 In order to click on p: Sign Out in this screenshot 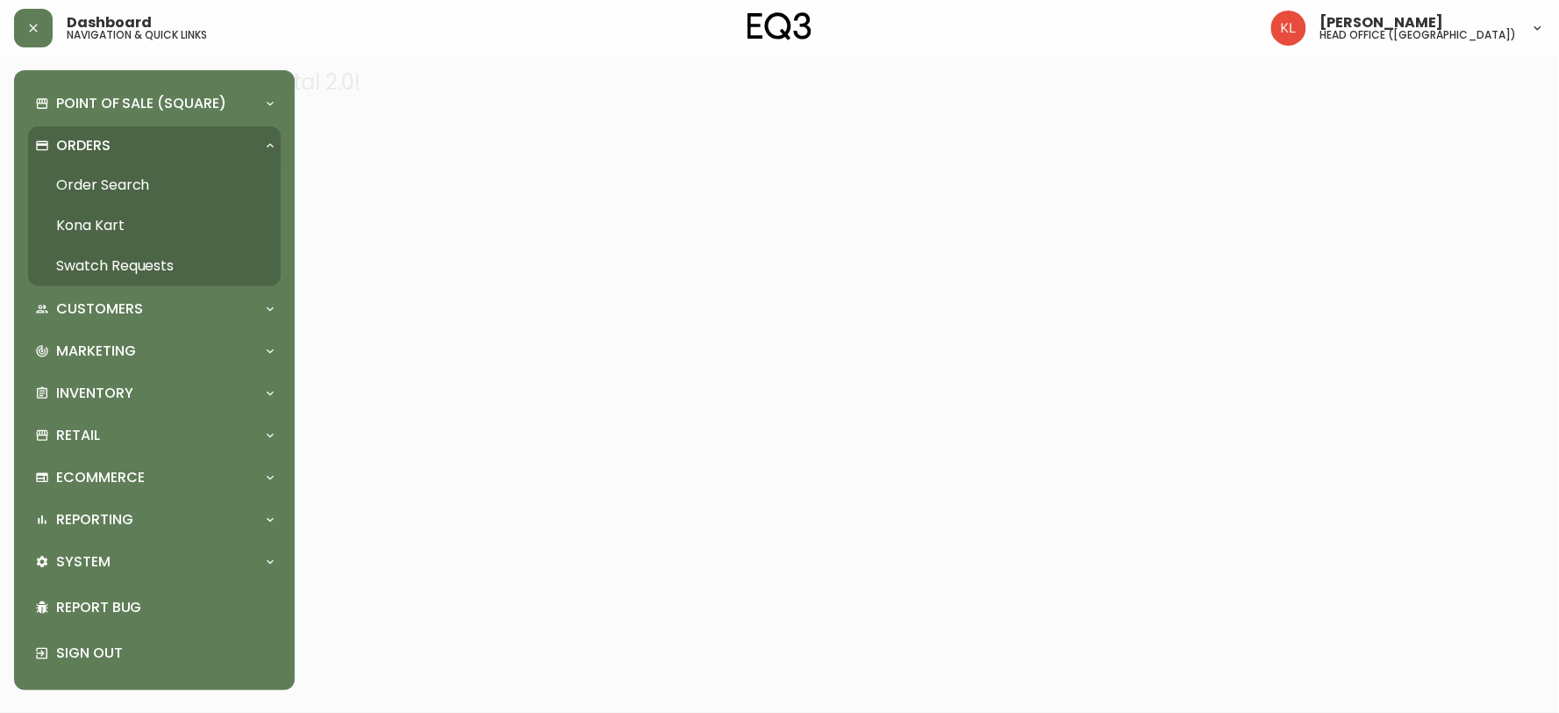, I will do `click(165, 653)`.